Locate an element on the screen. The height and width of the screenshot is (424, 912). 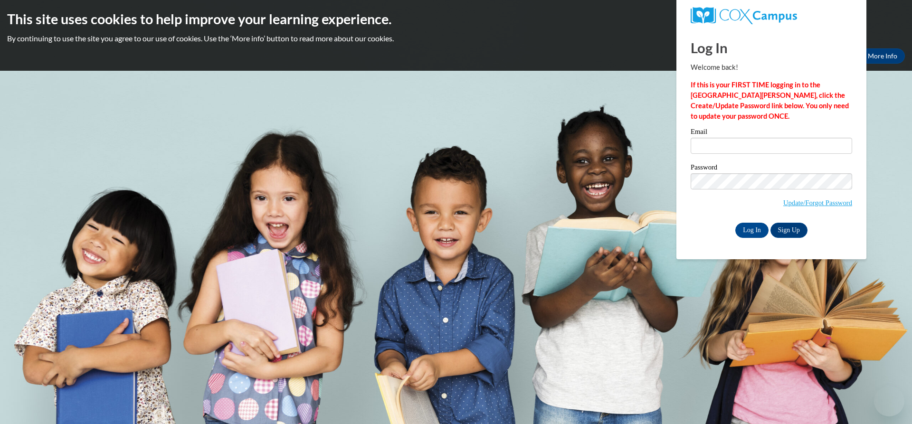
a: More Info is located at coordinates (883, 56).